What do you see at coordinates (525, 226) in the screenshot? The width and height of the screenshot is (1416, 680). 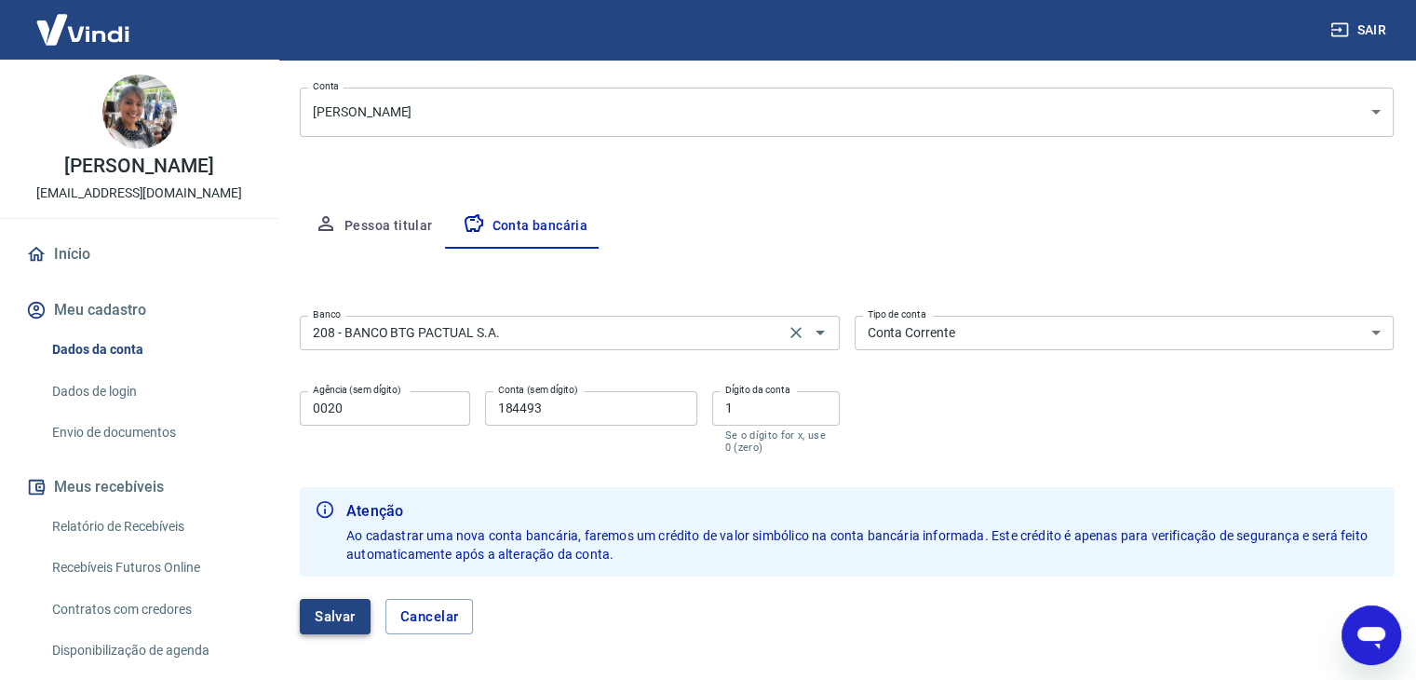 I see `button: Conta bancária` at bounding box center [525, 226].